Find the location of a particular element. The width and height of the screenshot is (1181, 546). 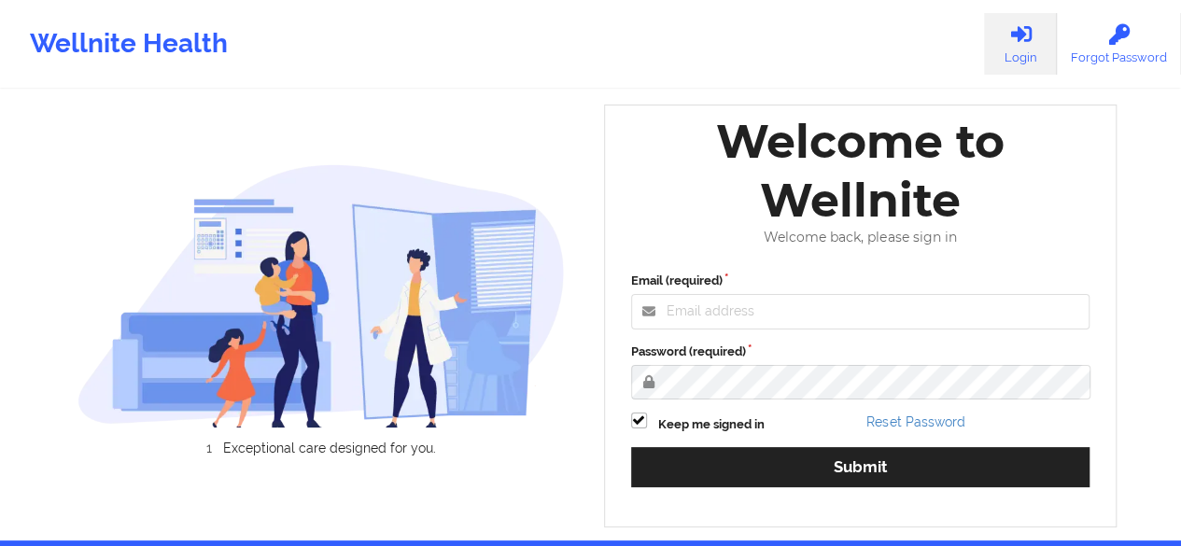

a: Forgot Password is located at coordinates (1119, 44).